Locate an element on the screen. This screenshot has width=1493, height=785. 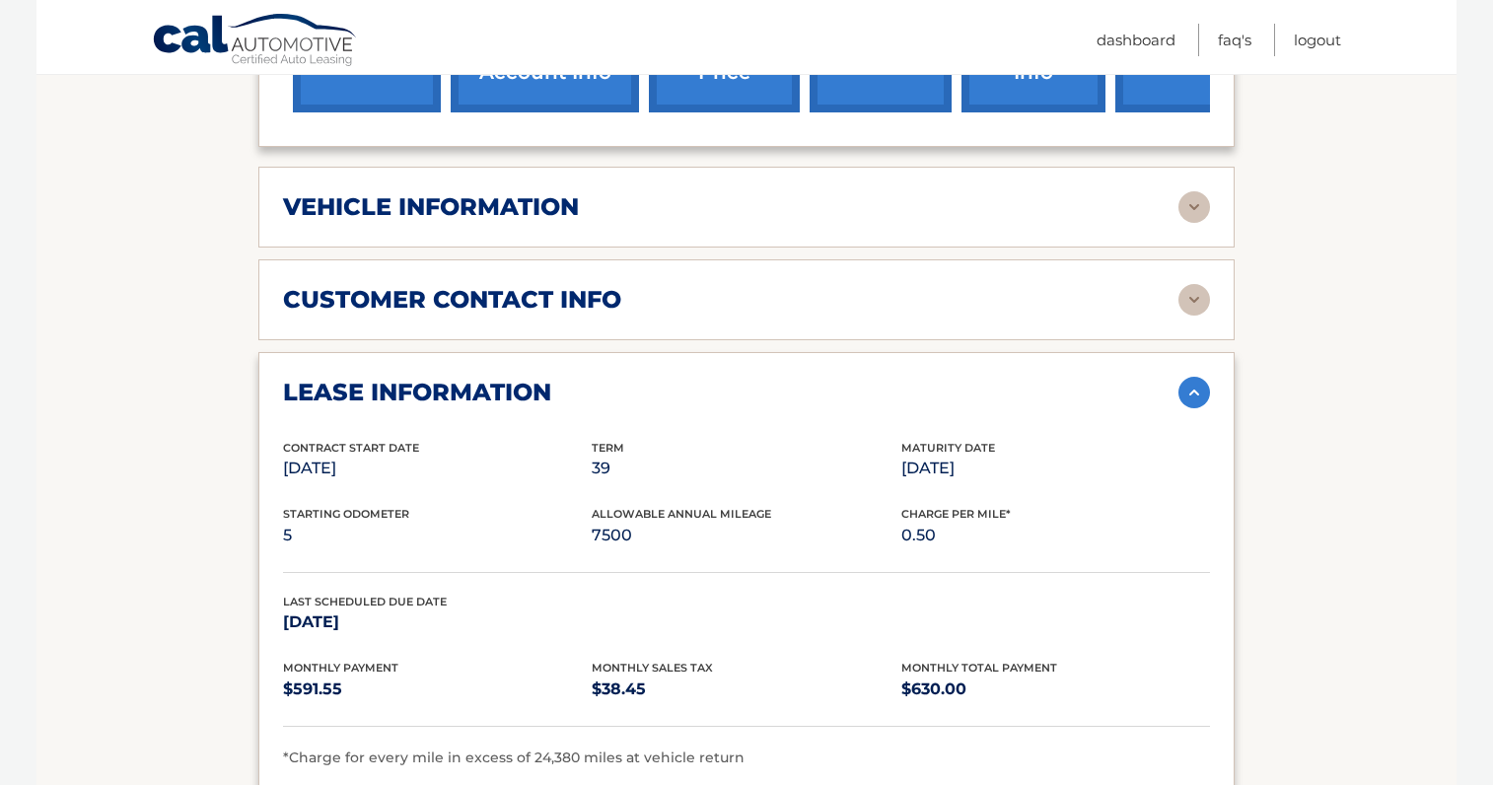
span: Starting Odometer is located at coordinates (346, 514).